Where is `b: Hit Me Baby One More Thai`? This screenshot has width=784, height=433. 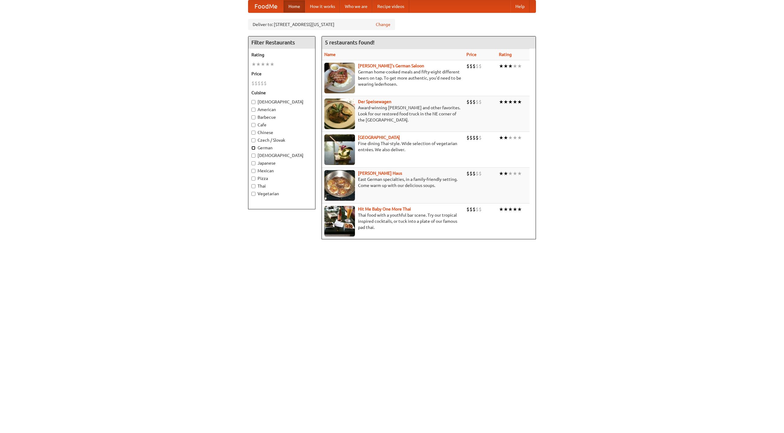 b: Hit Me Baby One More Thai is located at coordinates (384, 209).